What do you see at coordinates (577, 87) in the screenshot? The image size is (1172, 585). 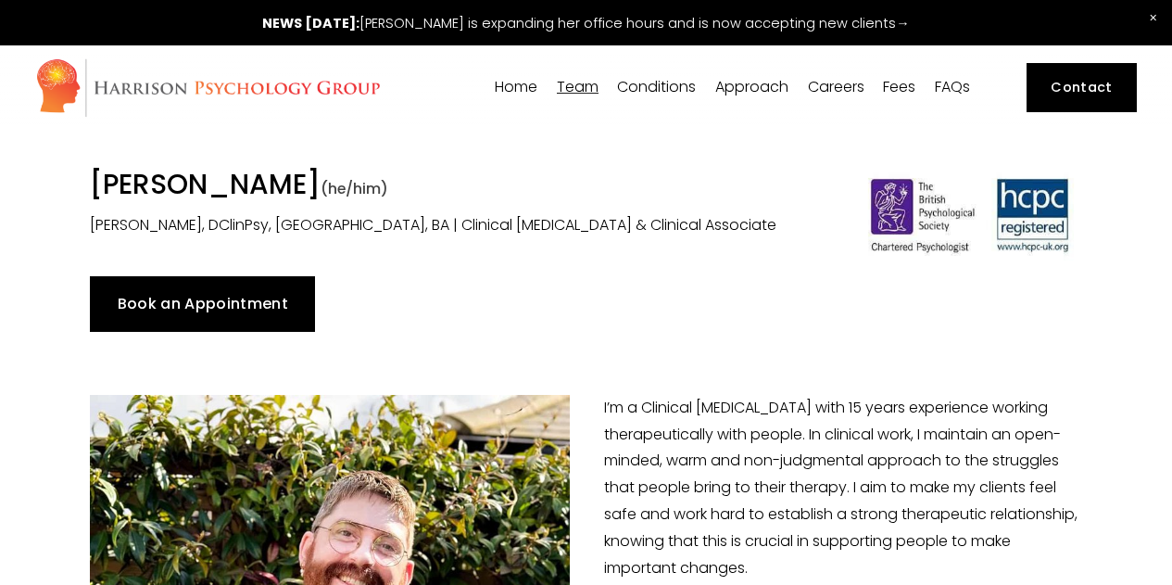 I see `span: Team` at bounding box center [577, 87].